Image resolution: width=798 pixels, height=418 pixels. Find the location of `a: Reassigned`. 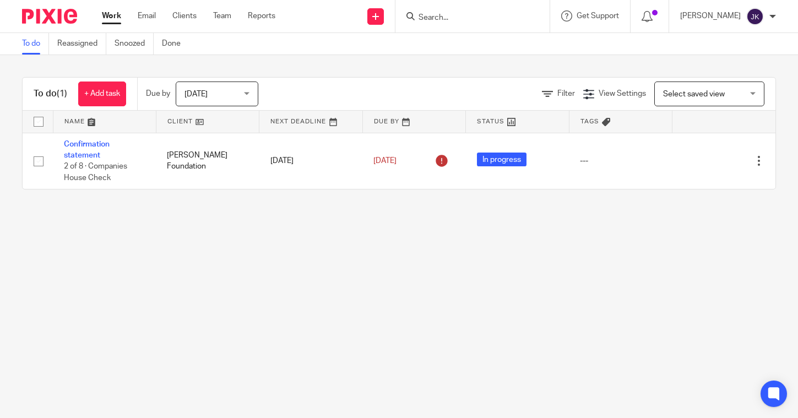

a: Reassigned is located at coordinates (82, 44).